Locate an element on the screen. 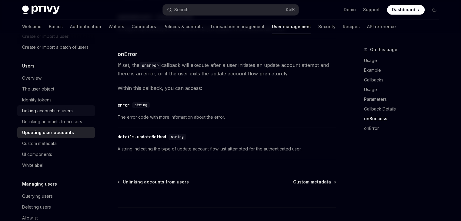 The height and width of the screenshot is (221, 461). a: Dashboard is located at coordinates (406, 10).